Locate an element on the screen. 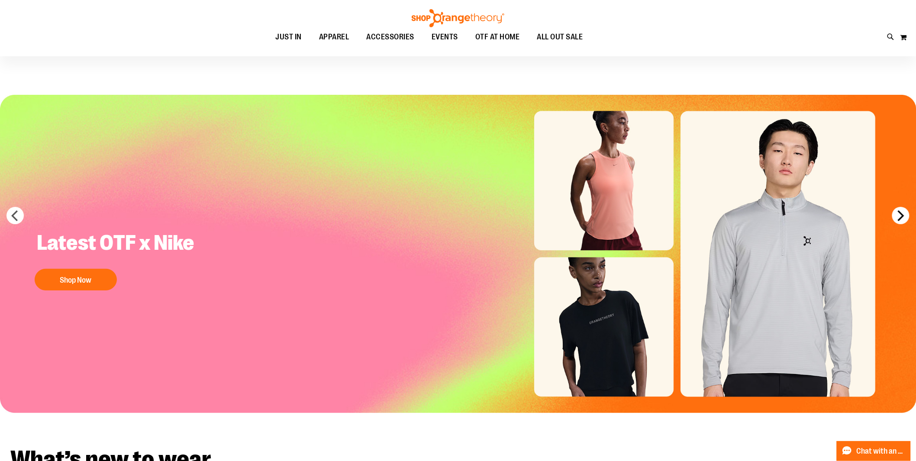 The width and height of the screenshot is (916, 461). span: EVENTS is located at coordinates (445, 37).